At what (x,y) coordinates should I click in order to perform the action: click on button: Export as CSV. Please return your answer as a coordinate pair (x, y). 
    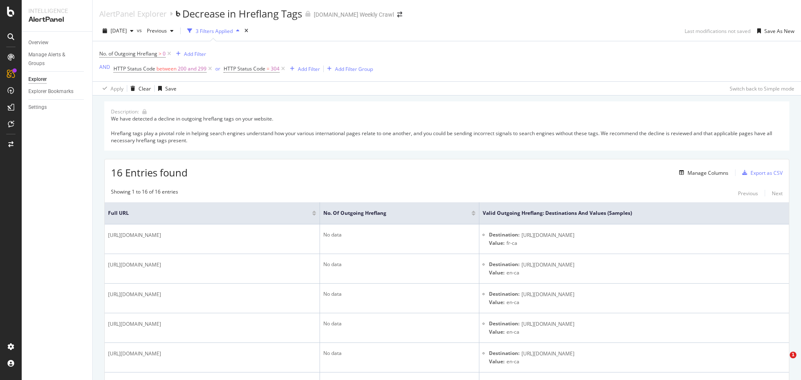
    Looking at the image, I should click on (760, 173).